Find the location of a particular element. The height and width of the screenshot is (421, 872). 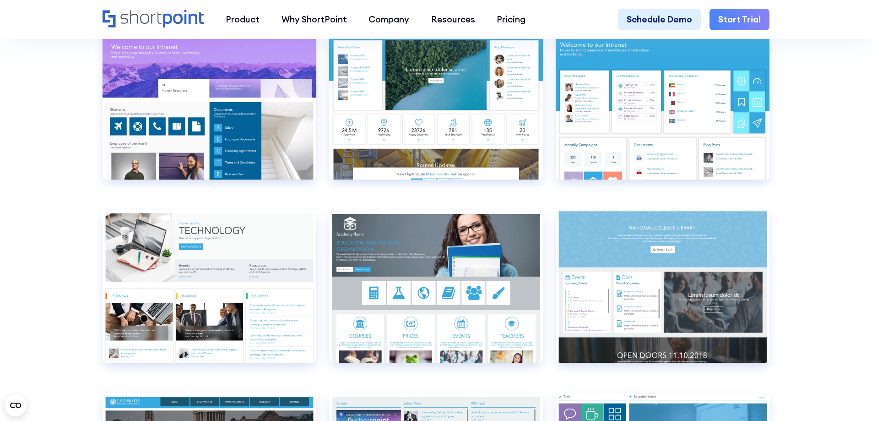

a: Resources is located at coordinates (453, 20).